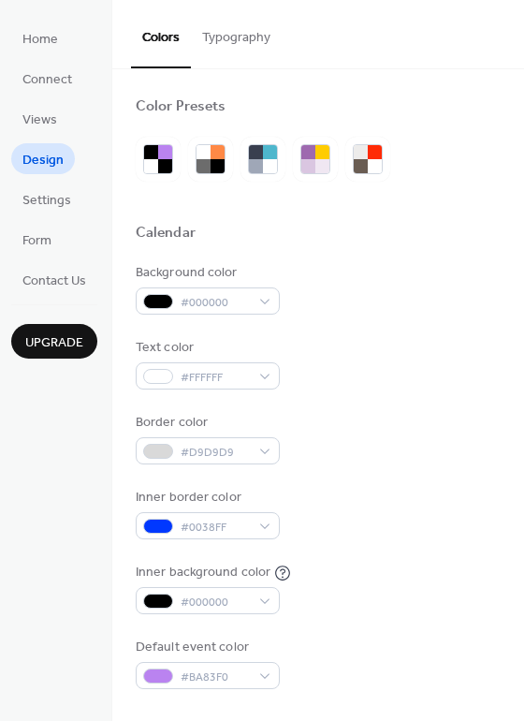 The image size is (524, 721). Describe the element at coordinates (206, 647) in the screenshot. I see `div: Default event color` at that location.